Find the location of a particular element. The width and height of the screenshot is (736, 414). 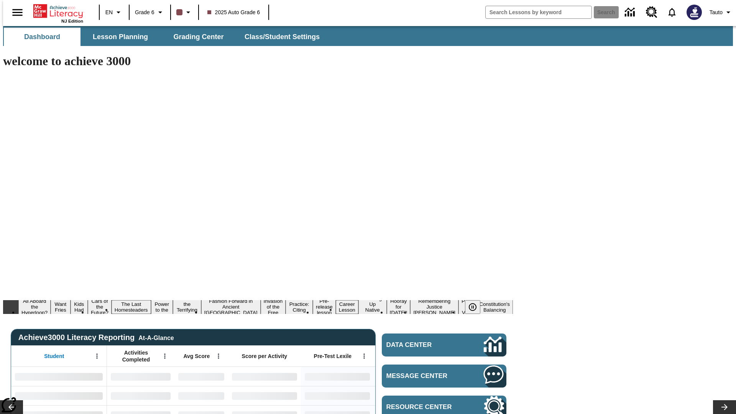

button: Open side menu is located at coordinates (17, 12).